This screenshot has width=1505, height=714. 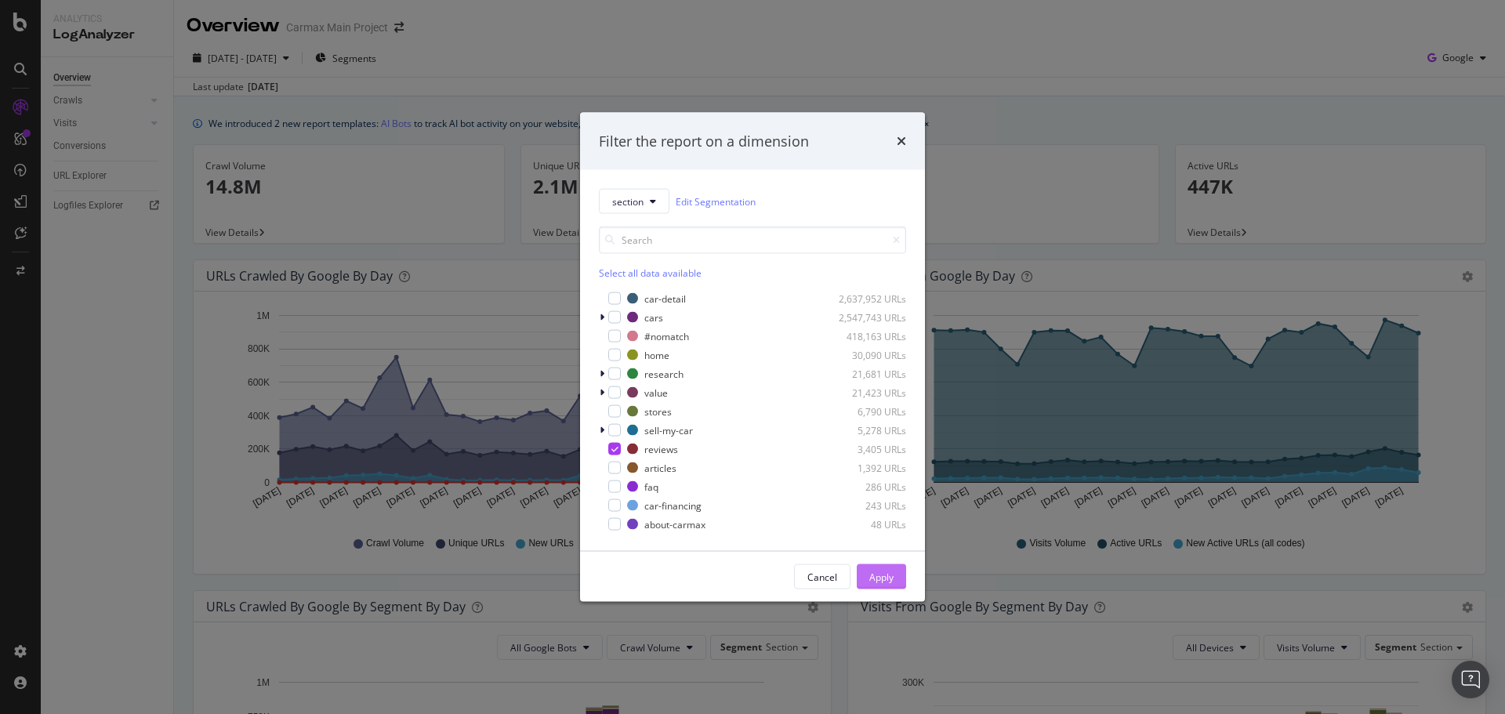 What do you see at coordinates (868, 411) in the screenshot?
I see `div: 6,790 URLs` at bounding box center [868, 411].